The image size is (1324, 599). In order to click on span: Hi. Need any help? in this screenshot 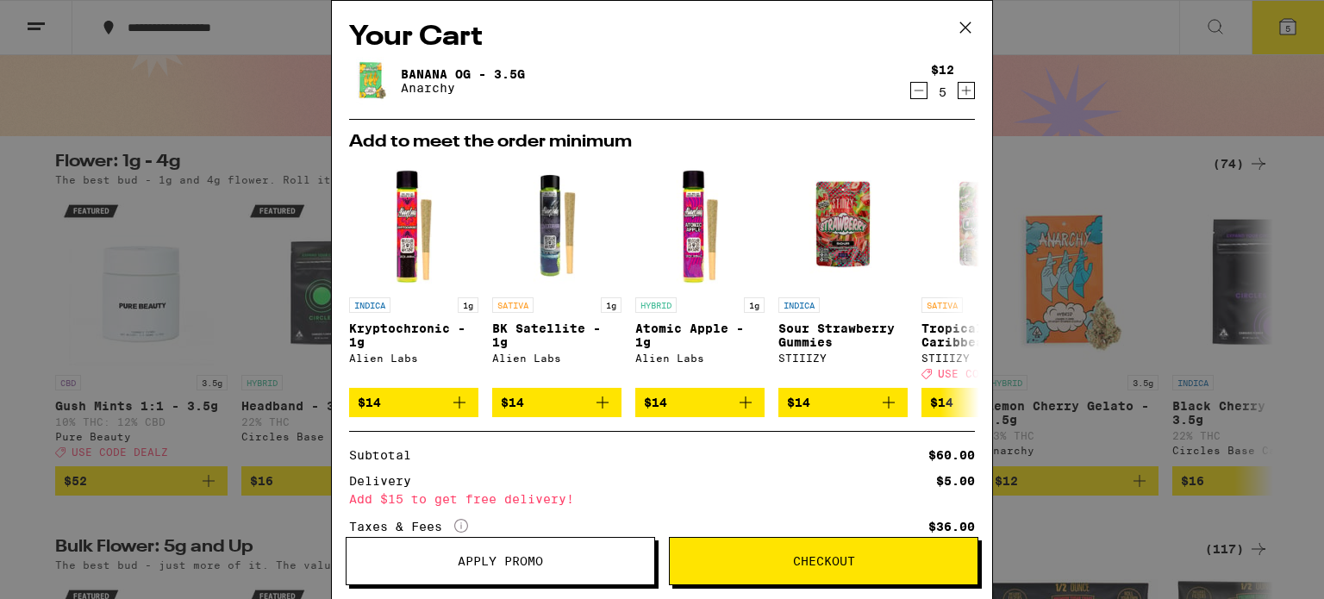, I will do `click(67, 19)`.